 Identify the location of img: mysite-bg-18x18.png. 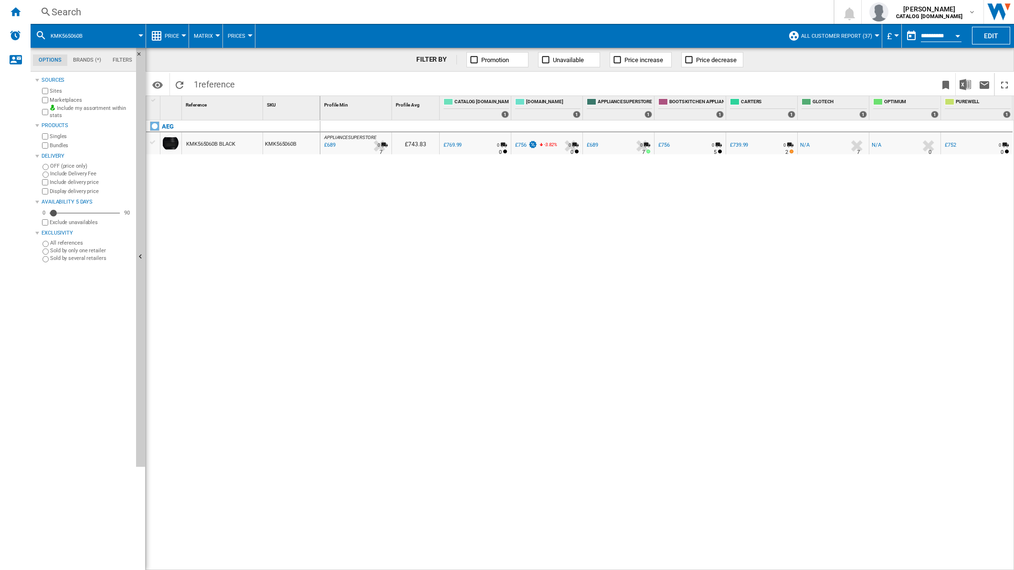
(53, 107).